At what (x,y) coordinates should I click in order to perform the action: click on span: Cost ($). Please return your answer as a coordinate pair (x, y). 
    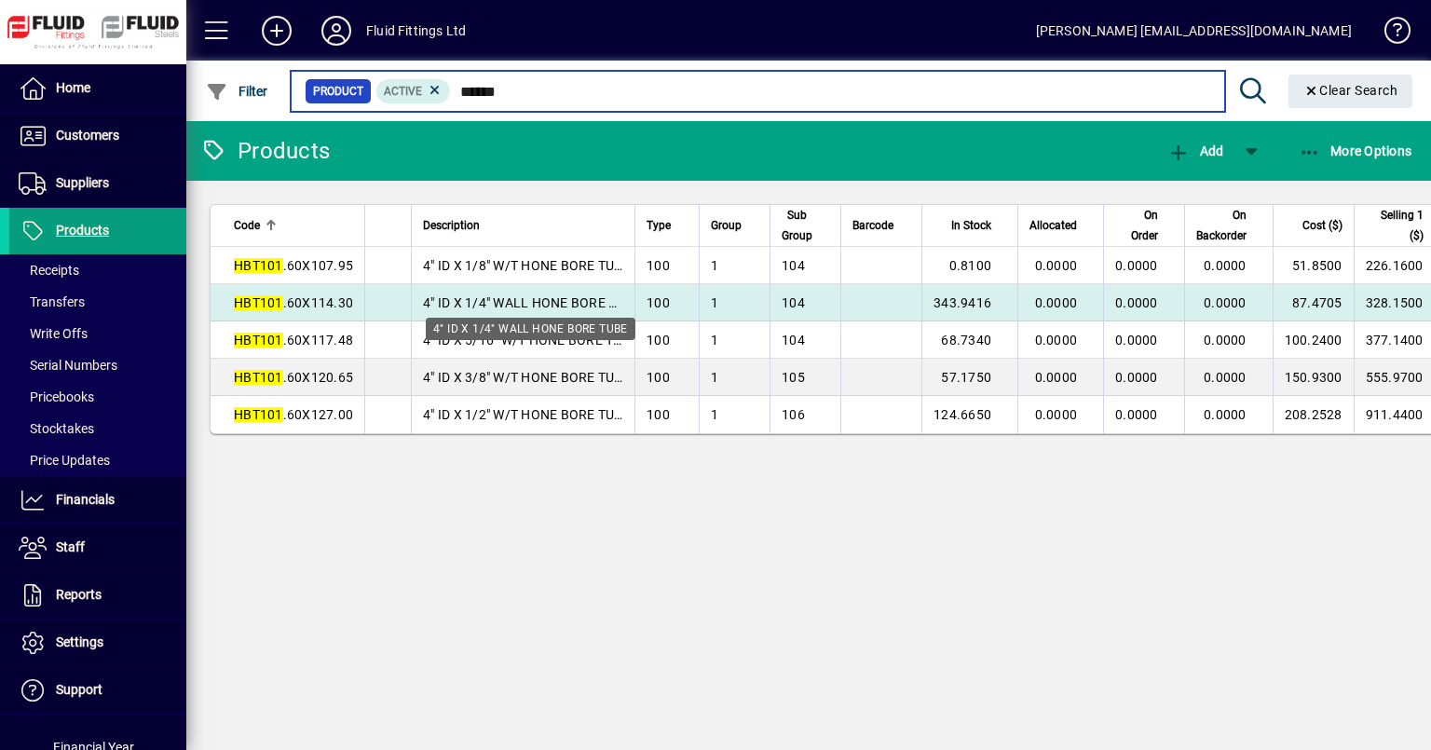
    Looking at the image, I should click on (1322, 226).